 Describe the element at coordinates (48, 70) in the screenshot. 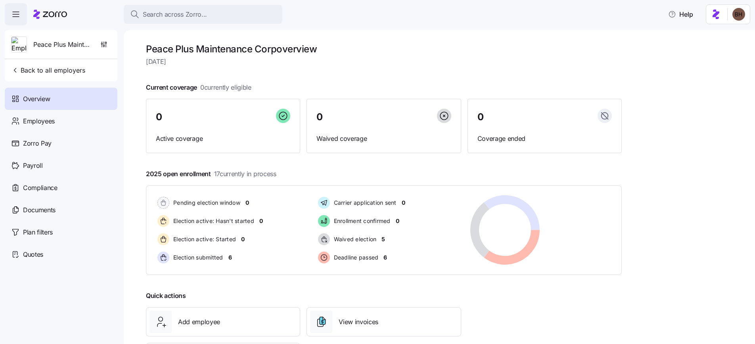

I see `button: Back to all employers` at that location.